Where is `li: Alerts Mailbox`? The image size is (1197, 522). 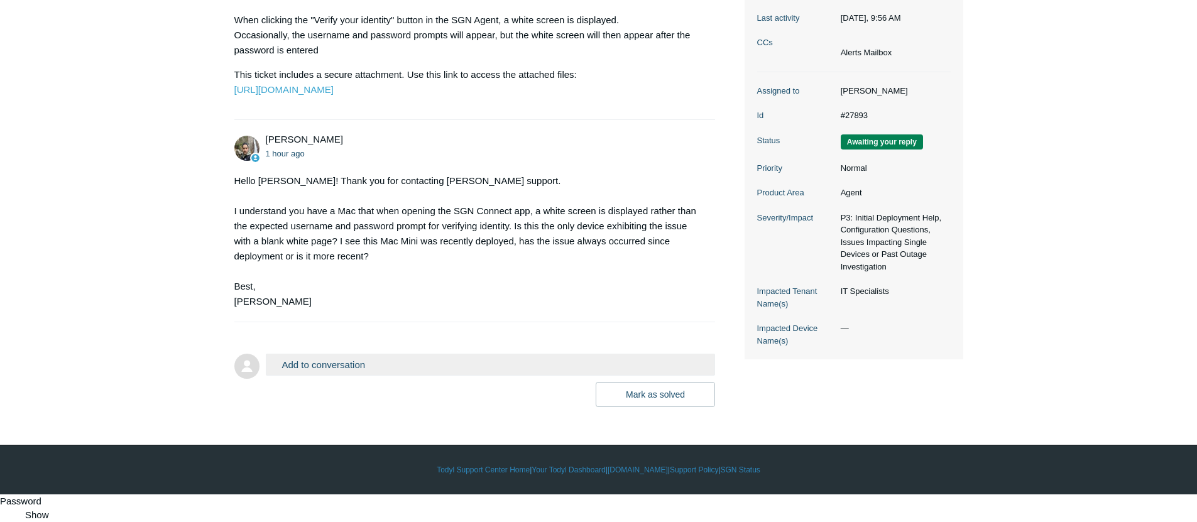
li: Alerts Mailbox is located at coordinates (867, 53).